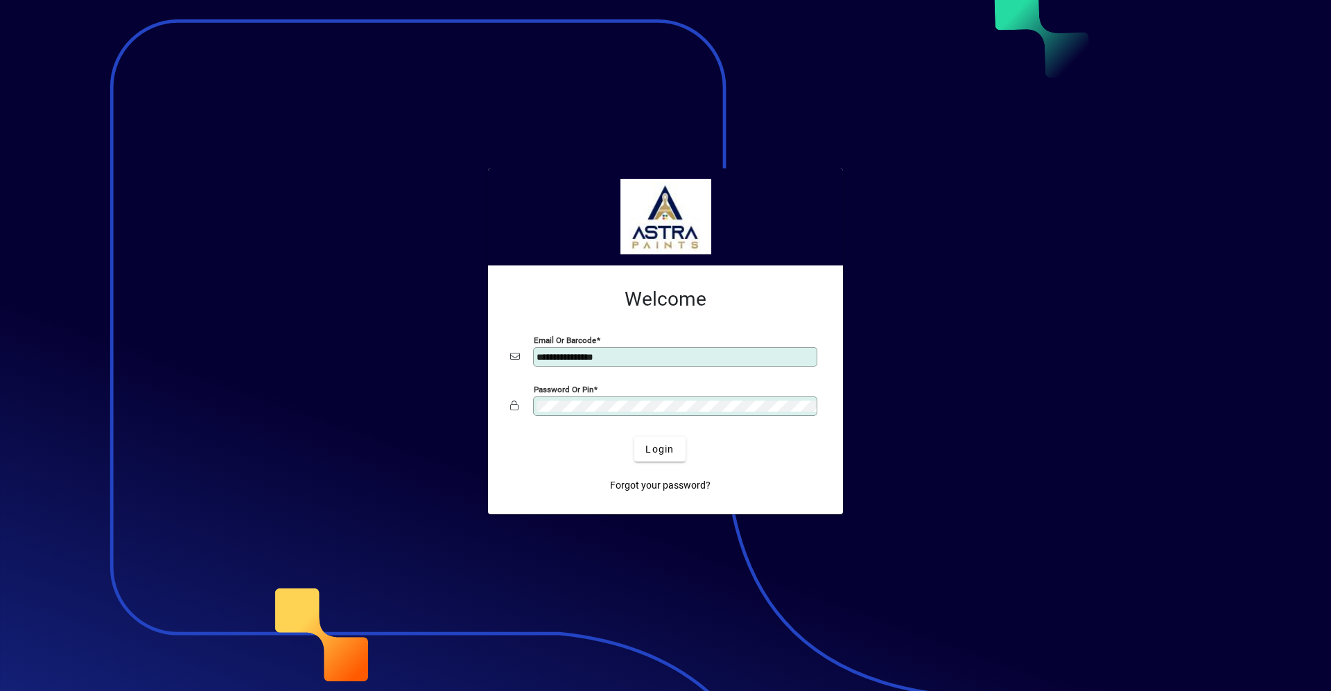 This screenshot has width=1331, height=691. I want to click on button: Login, so click(659, 449).